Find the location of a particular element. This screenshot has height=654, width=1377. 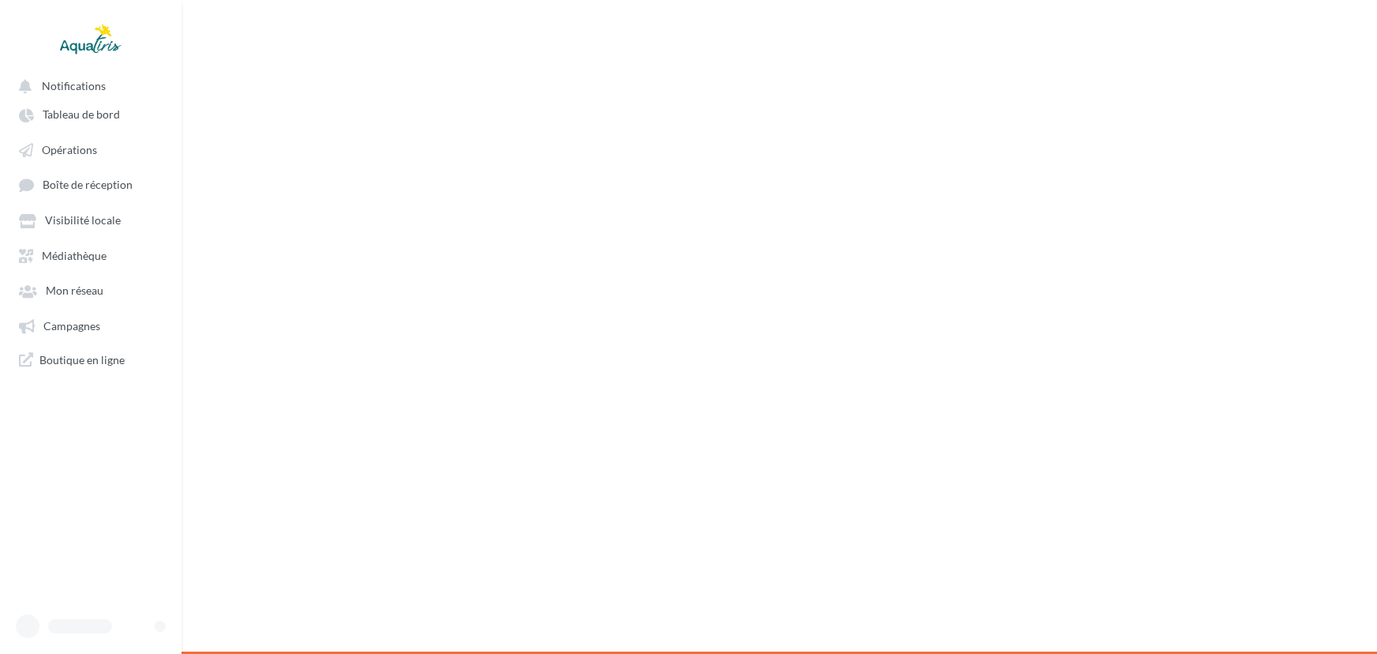

span: Médiathèque is located at coordinates (74, 255).